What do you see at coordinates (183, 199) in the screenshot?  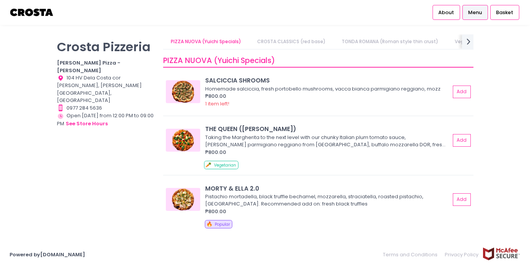 I see `img: MORTY & ELLA 2.0` at bounding box center [183, 199].